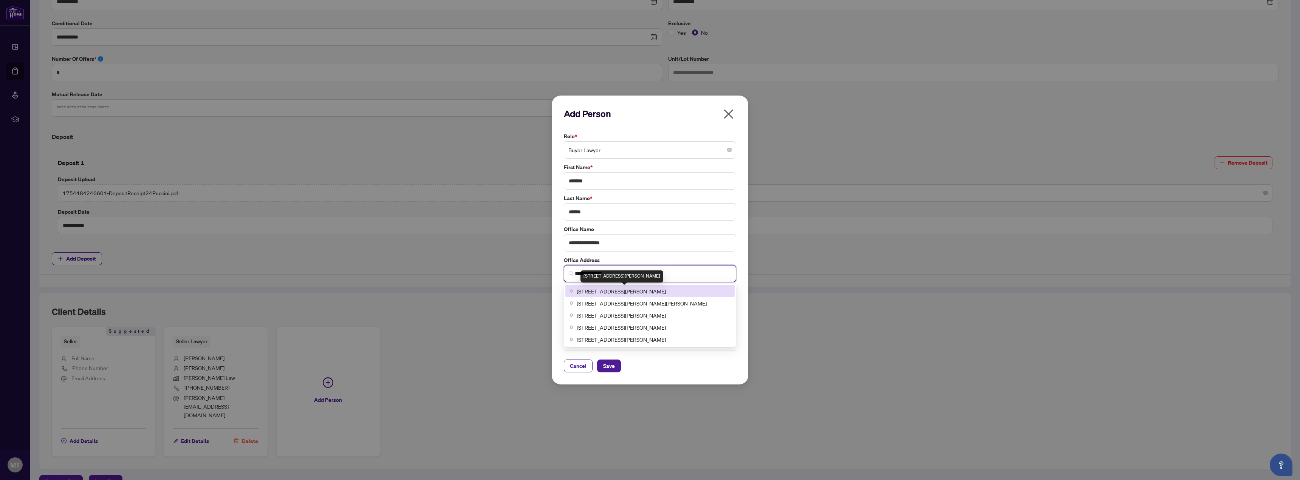 This screenshot has width=1300, height=480. Describe the element at coordinates (609, 366) in the screenshot. I see `span: Save` at that location.